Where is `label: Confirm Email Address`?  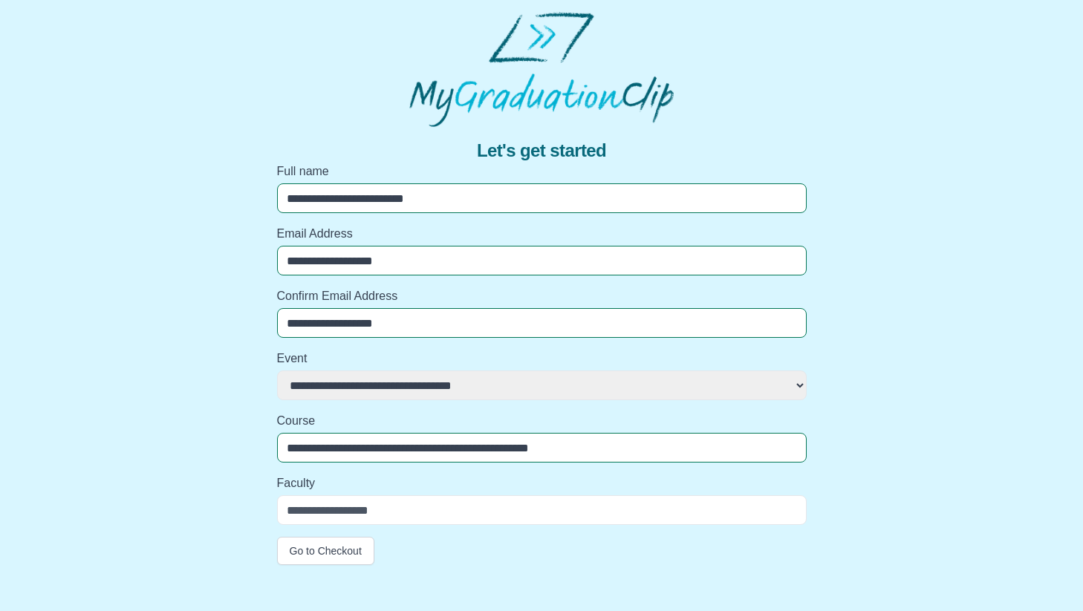
label: Confirm Email Address is located at coordinates (541, 296).